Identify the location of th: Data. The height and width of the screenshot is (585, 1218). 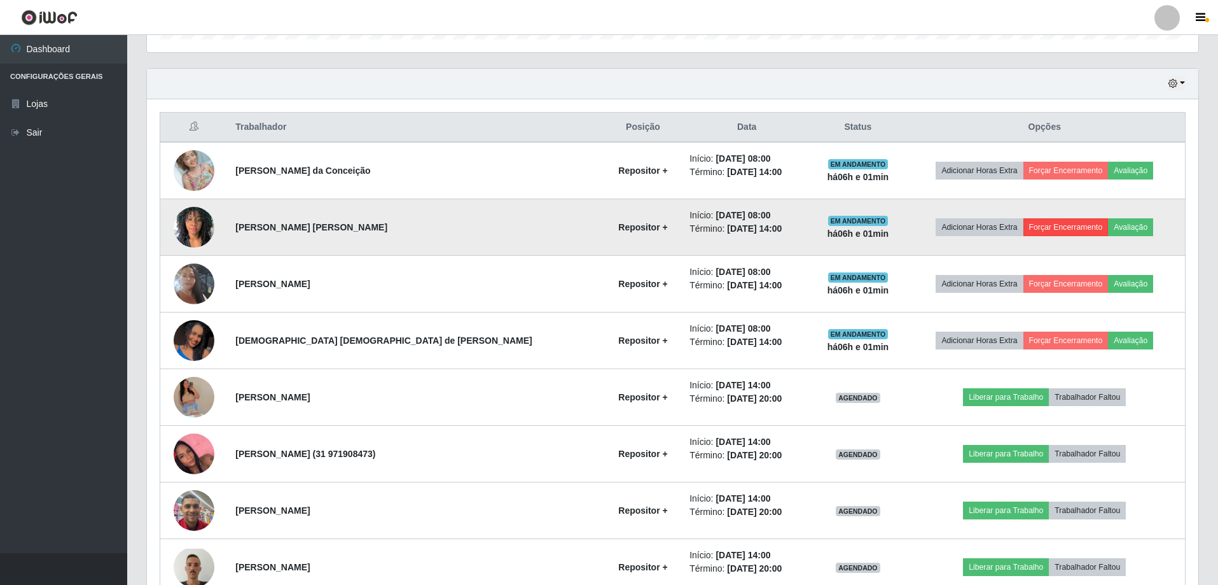
(747, 127).